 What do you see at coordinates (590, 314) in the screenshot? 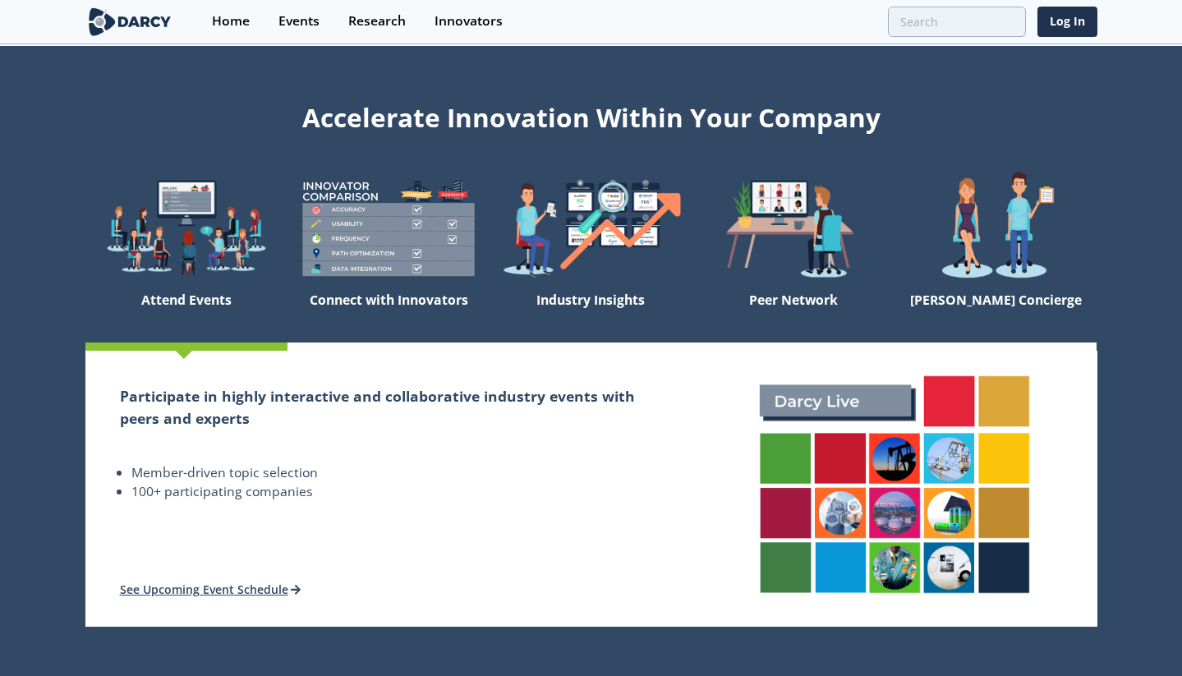
I see `div: Industry Insights` at bounding box center [590, 314].